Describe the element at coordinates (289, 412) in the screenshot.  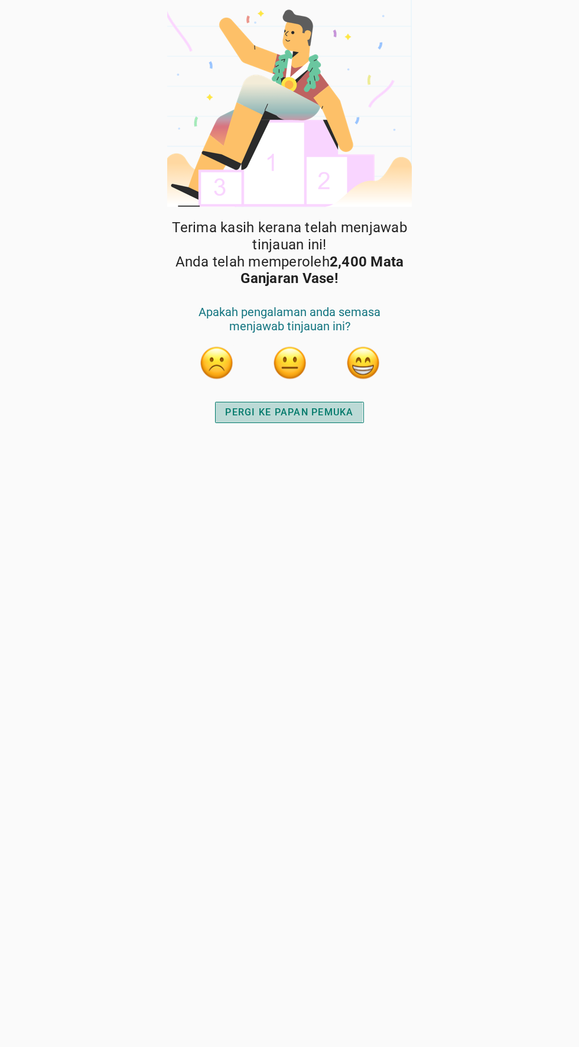
I see `div: PERGI KE PAPAN PEMUKA` at that location.